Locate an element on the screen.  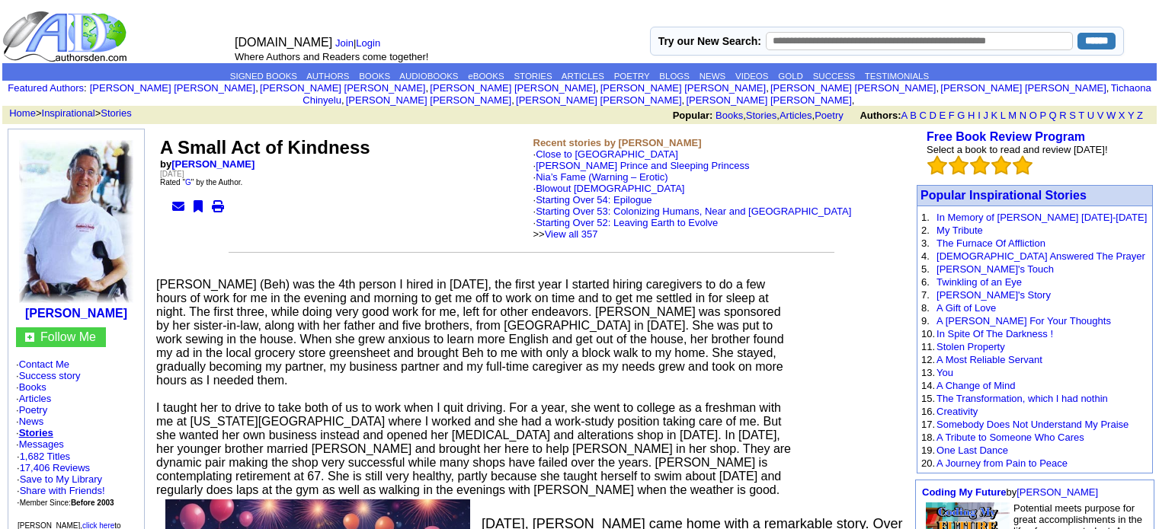
b: by is located at coordinates (207, 164).